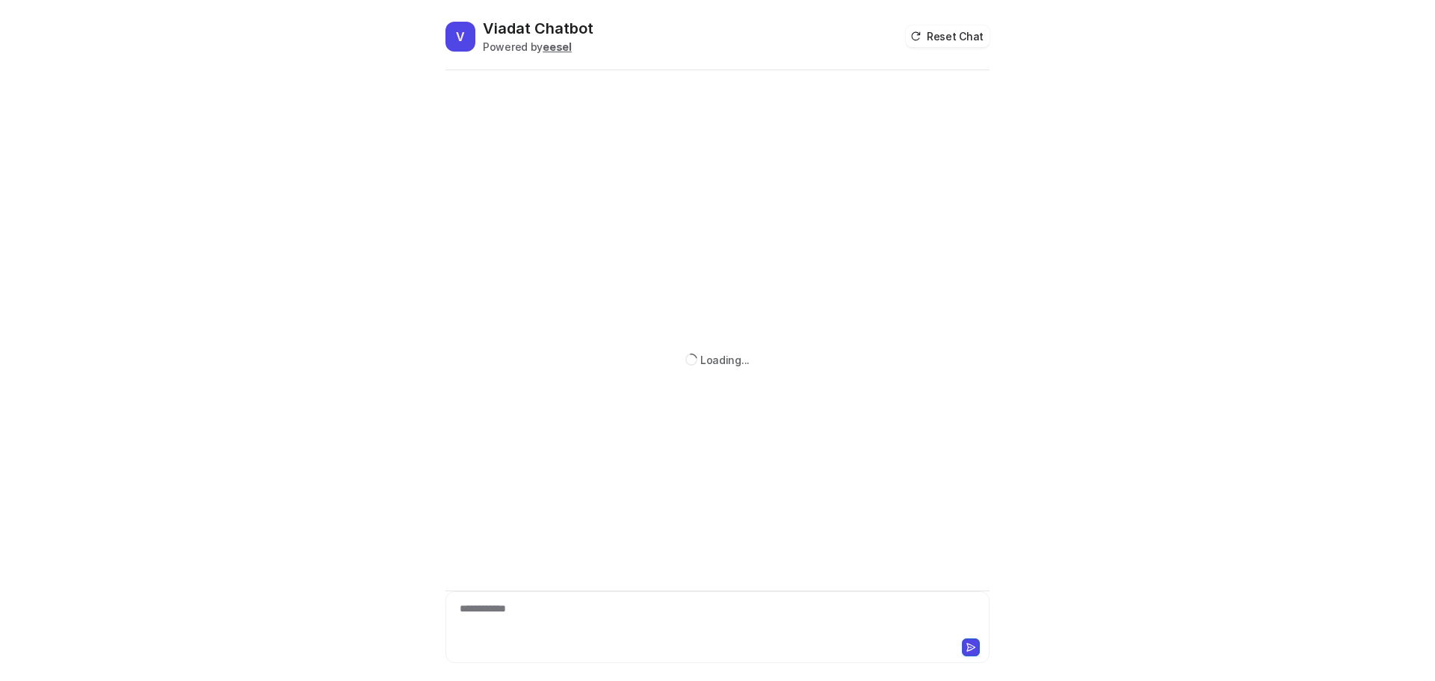 The image size is (1435, 681). I want to click on span: V, so click(460, 37).